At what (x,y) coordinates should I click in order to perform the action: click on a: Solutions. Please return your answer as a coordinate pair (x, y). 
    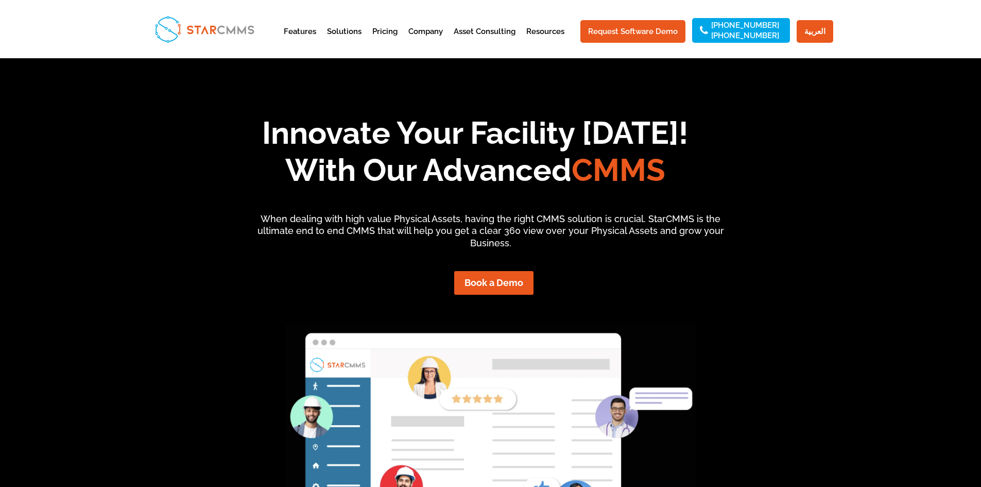
    Looking at the image, I should click on (344, 40).